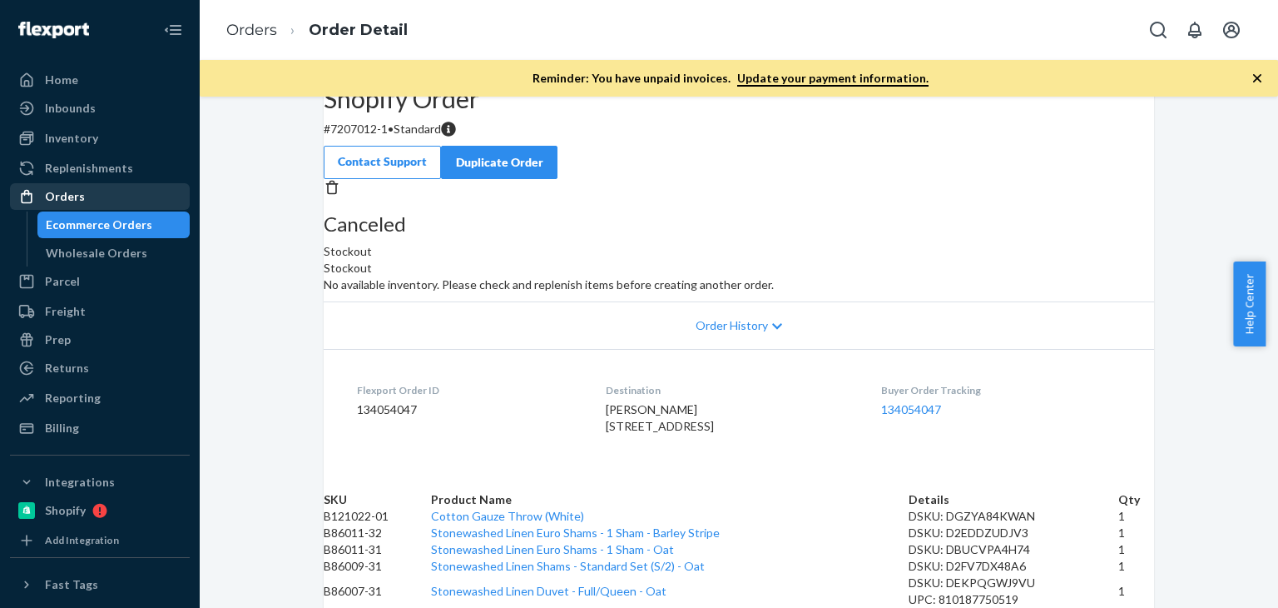  I want to click on button: Close Navigation, so click(173, 30).